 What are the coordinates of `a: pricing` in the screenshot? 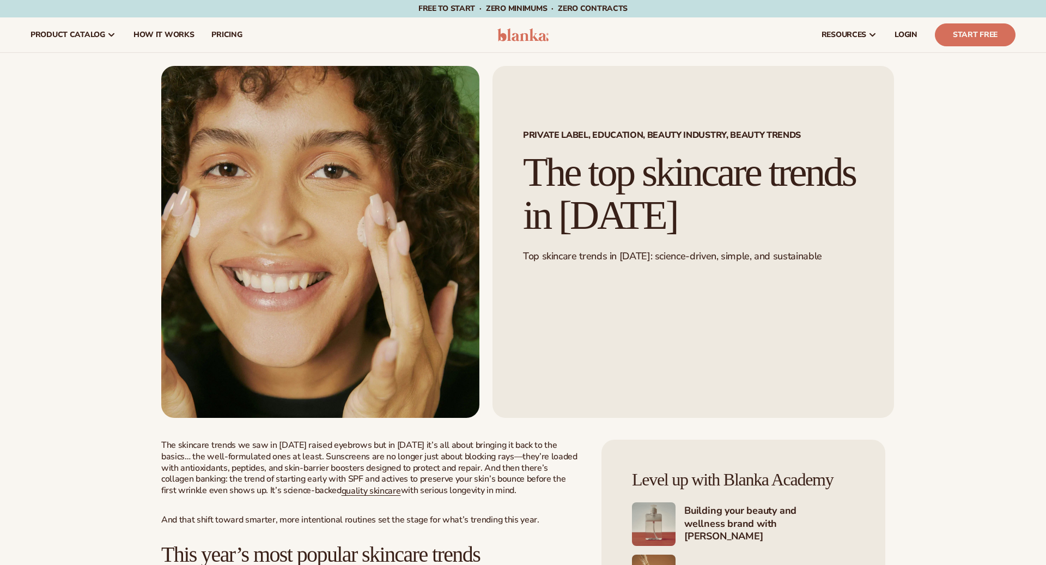 It's located at (227, 35).